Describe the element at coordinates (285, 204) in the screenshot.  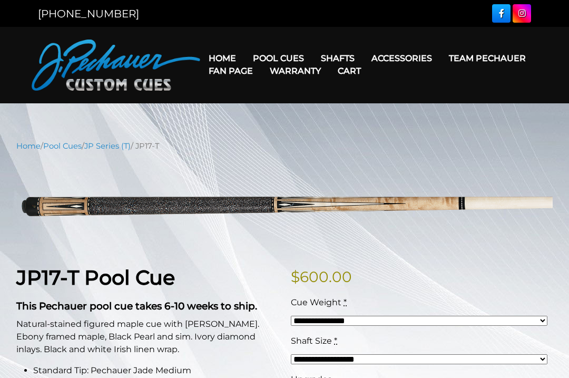
I see `img: jp17-T.png` at that location.